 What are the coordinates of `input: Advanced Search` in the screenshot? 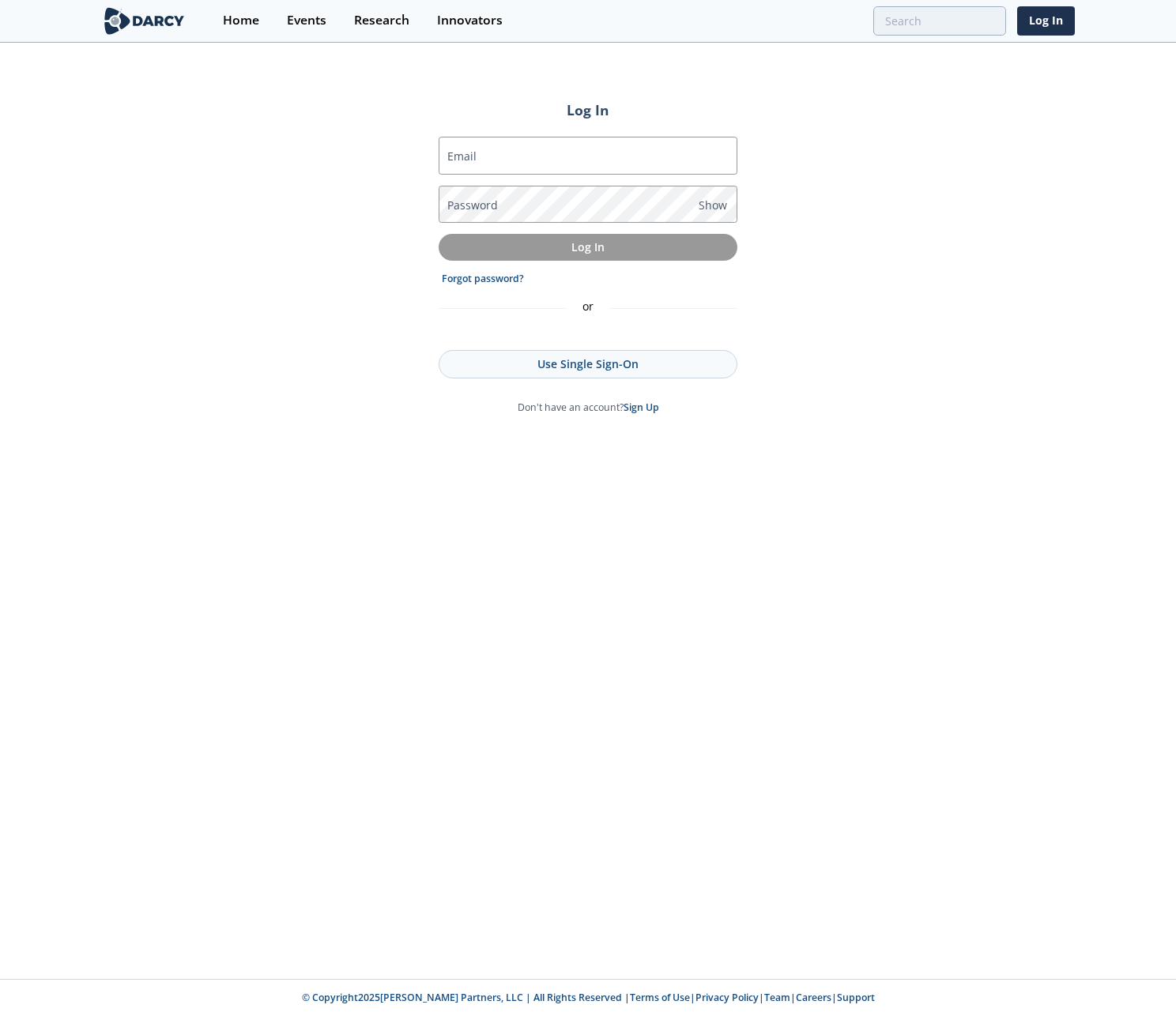 It's located at (939, 21).